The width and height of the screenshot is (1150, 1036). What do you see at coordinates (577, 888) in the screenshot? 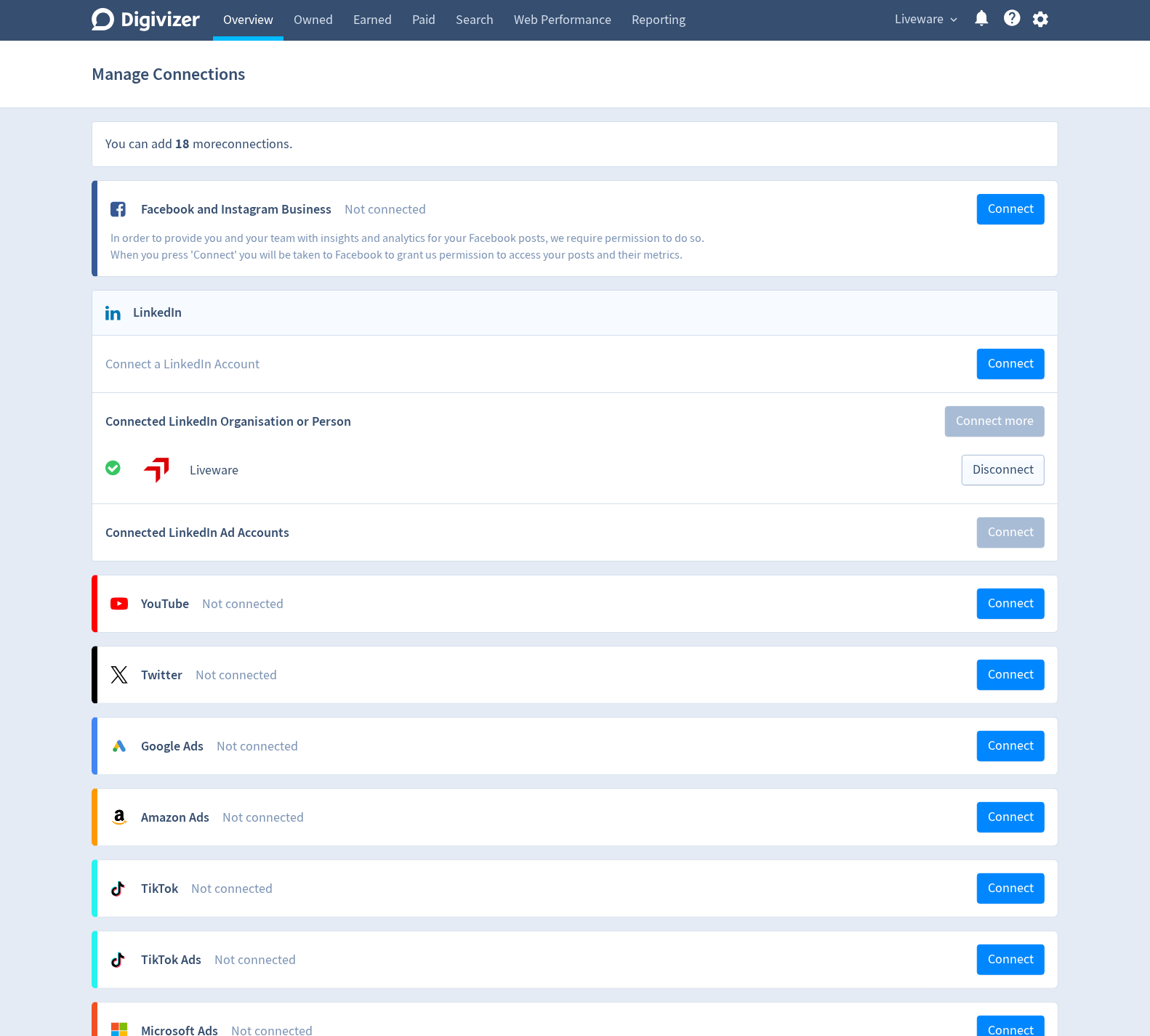
I see `a: TikTokNot connectedConnect` at bounding box center [577, 888].